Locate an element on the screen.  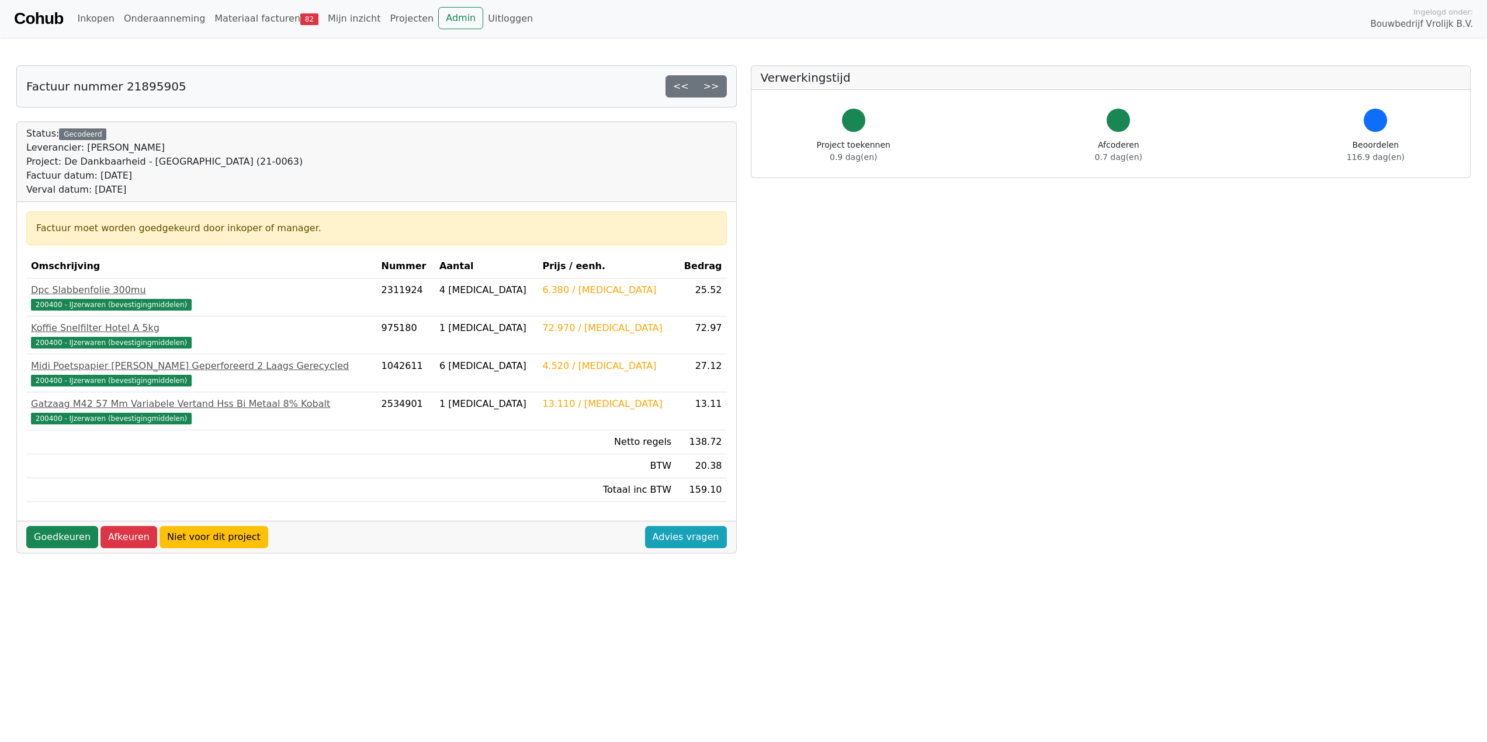
div: Gecodeerd is located at coordinates (82, 134).